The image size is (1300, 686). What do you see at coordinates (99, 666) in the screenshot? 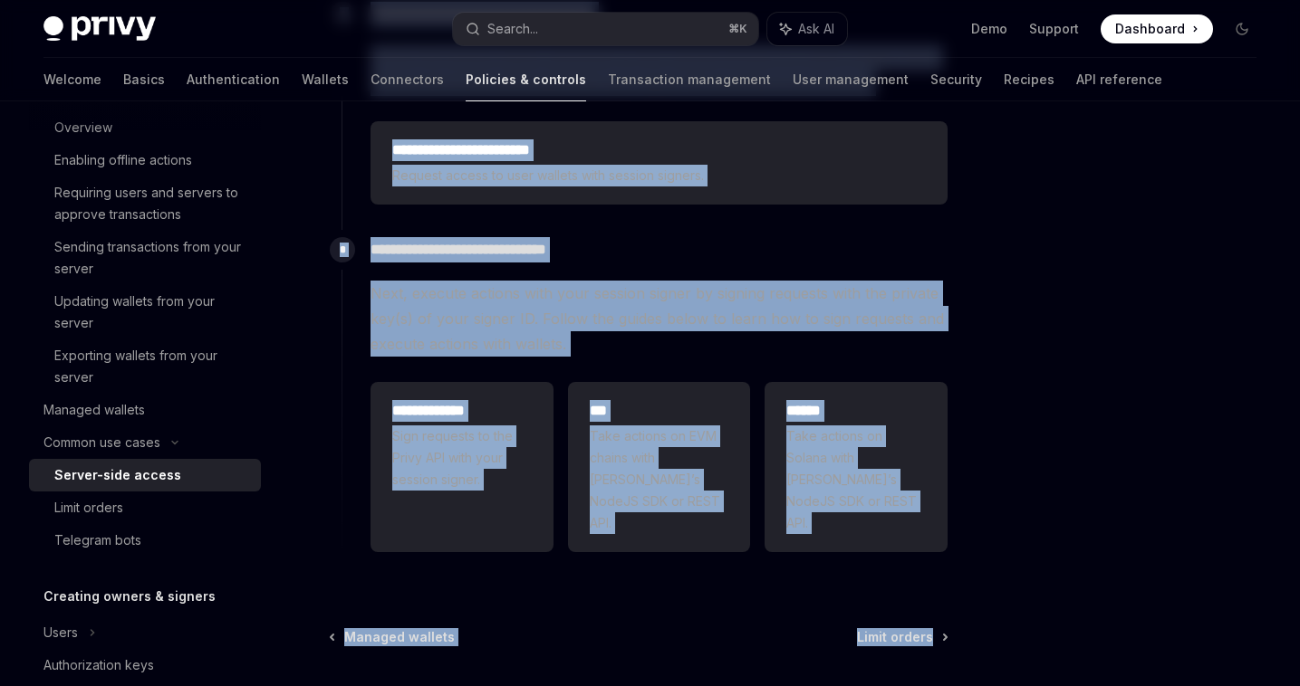
I see `div: Authorization keys` at bounding box center [99, 666].